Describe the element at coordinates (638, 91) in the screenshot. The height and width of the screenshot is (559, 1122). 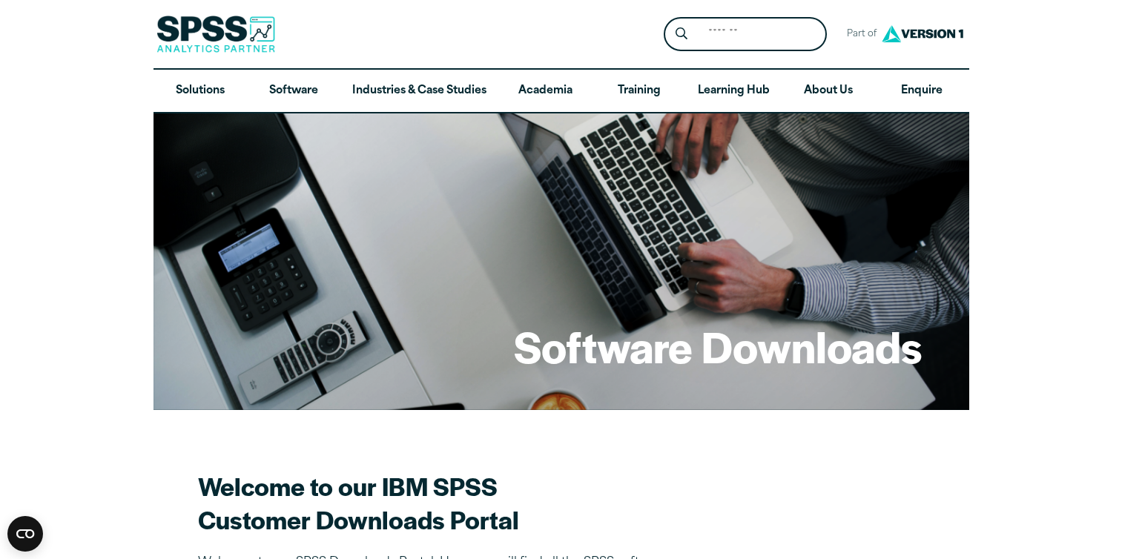
I see `a: Training` at that location.